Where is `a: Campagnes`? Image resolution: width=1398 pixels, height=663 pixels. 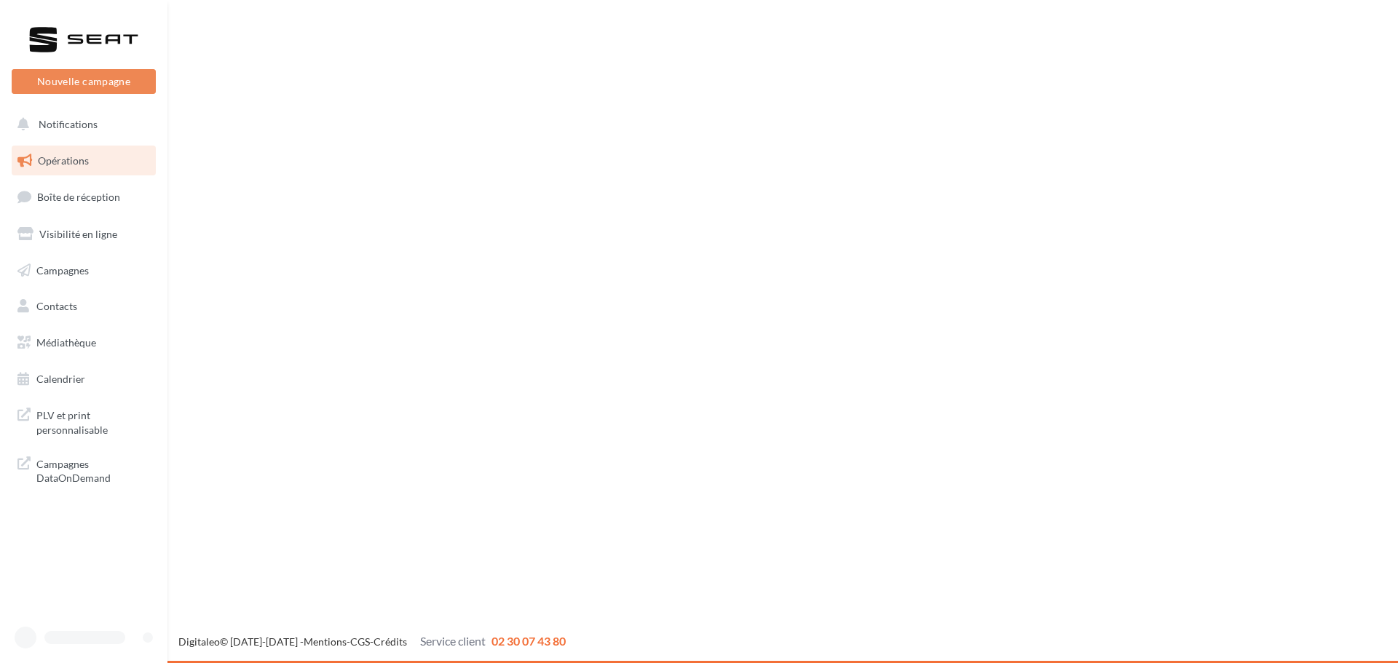
a: Campagnes is located at coordinates (84, 271).